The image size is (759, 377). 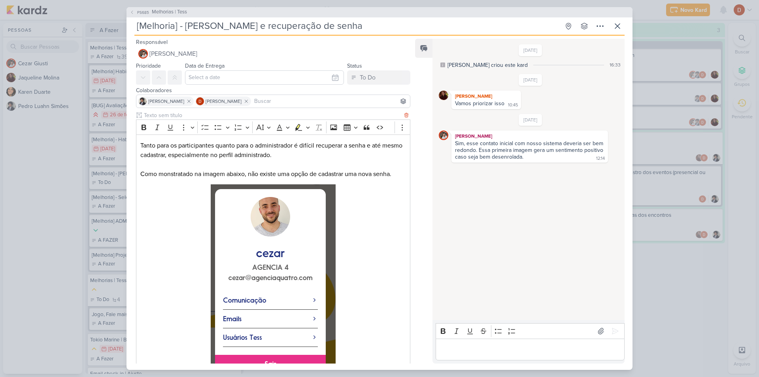 I want to click on input: Select a date, so click(x=264, y=77).